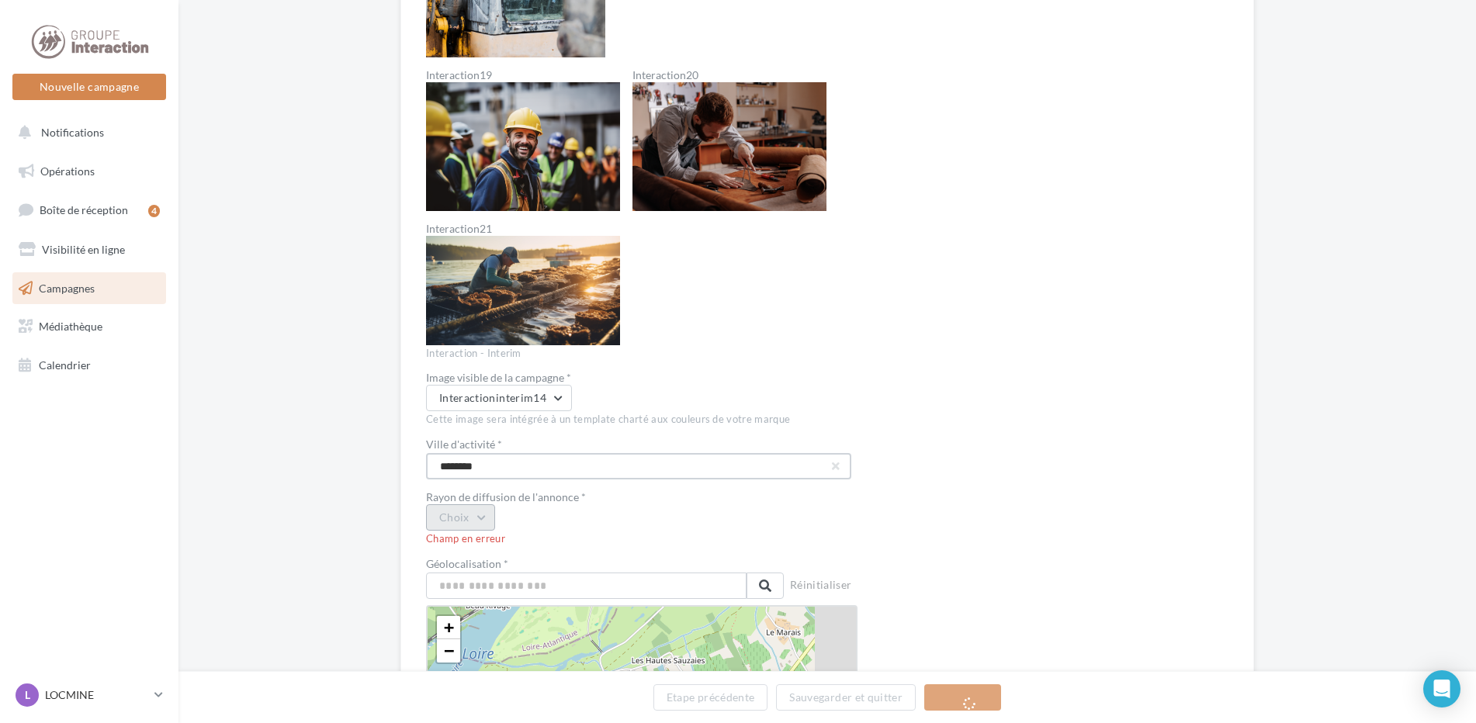  I want to click on label: Interaction21, so click(523, 229).